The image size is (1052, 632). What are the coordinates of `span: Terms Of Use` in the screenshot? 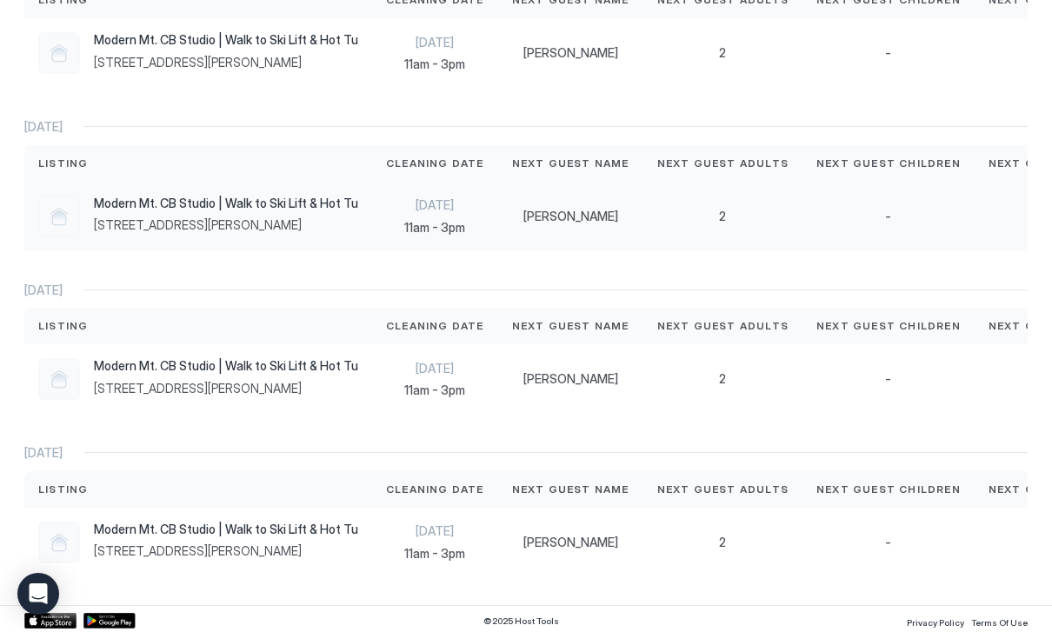 It's located at (999, 623).